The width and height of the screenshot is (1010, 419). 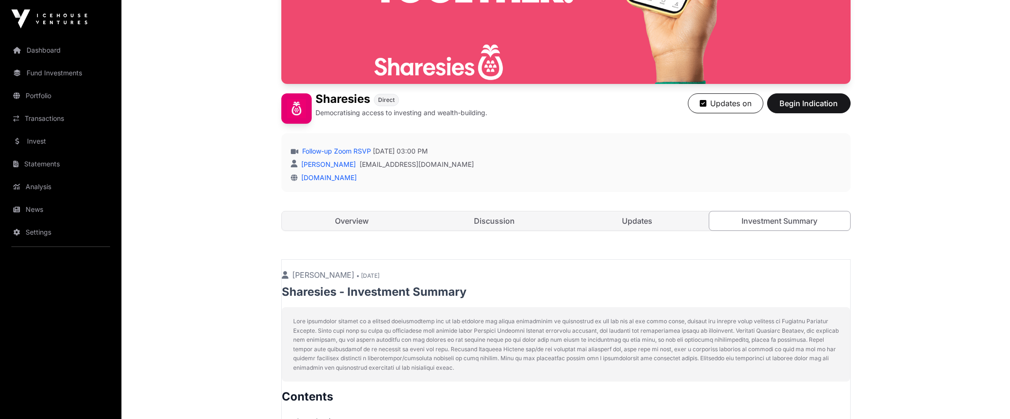 What do you see at coordinates (61, 73) in the screenshot?
I see `a: Fund Investments` at bounding box center [61, 73].